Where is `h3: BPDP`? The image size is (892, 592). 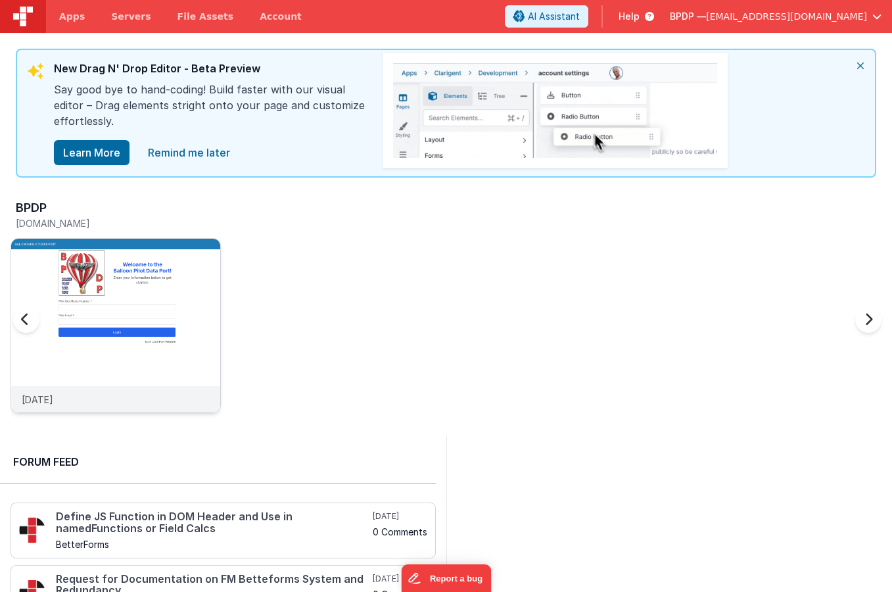
h3: BPDP is located at coordinates (31, 208).